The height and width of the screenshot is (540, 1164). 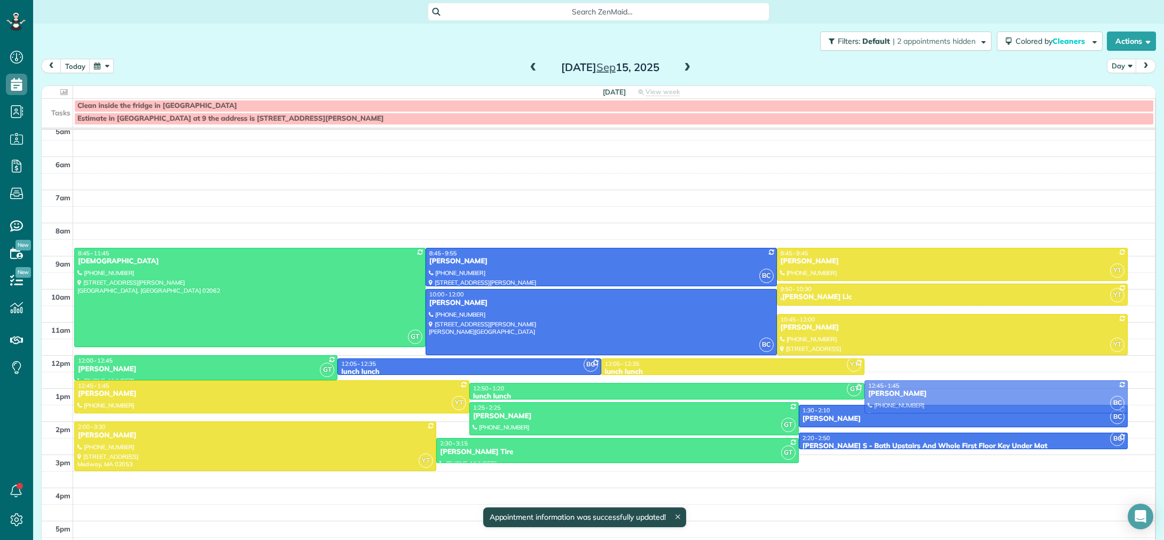 What do you see at coordinates (876, 41) in the screenshot?
I see `span: Default` at bounding box center [876, 41].